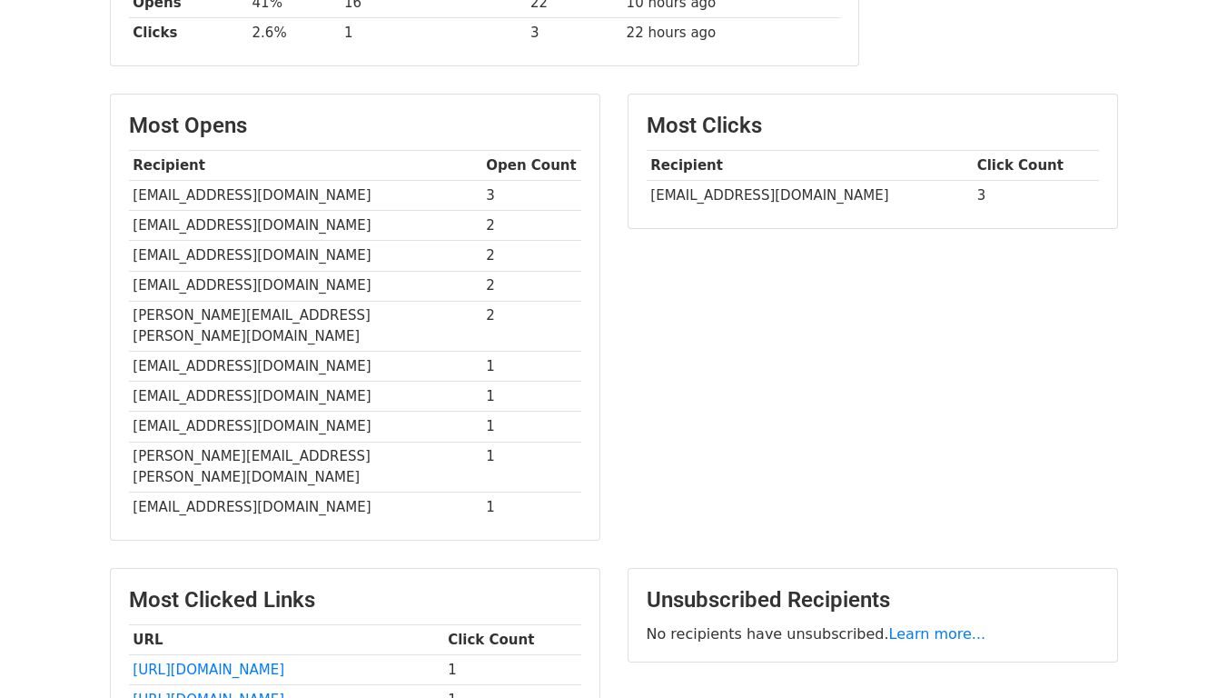 The image size is (1227, 698). Describe the element at coordinates (188, 33) in the screenshot. I see `th: Clicks` at that location.